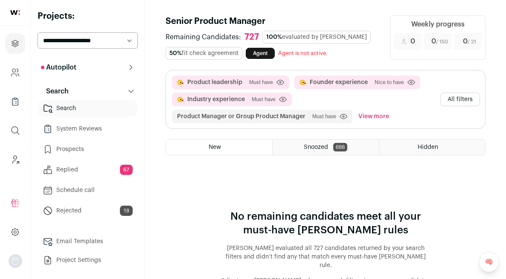 The width and height of the screenshot is (506, 279). What do you see at coordinates (15, 44) in the screenshot?
I see `a: Projects` at bounding box center [15, 44].